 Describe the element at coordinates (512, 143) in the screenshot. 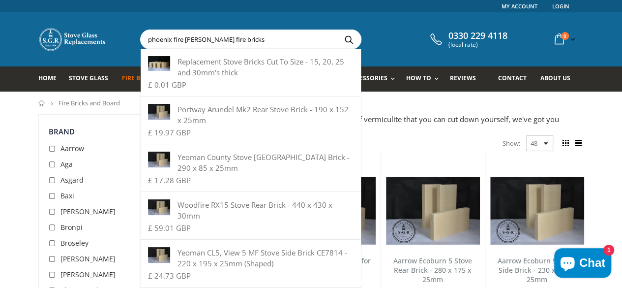

I see `span: Show:` at that location.